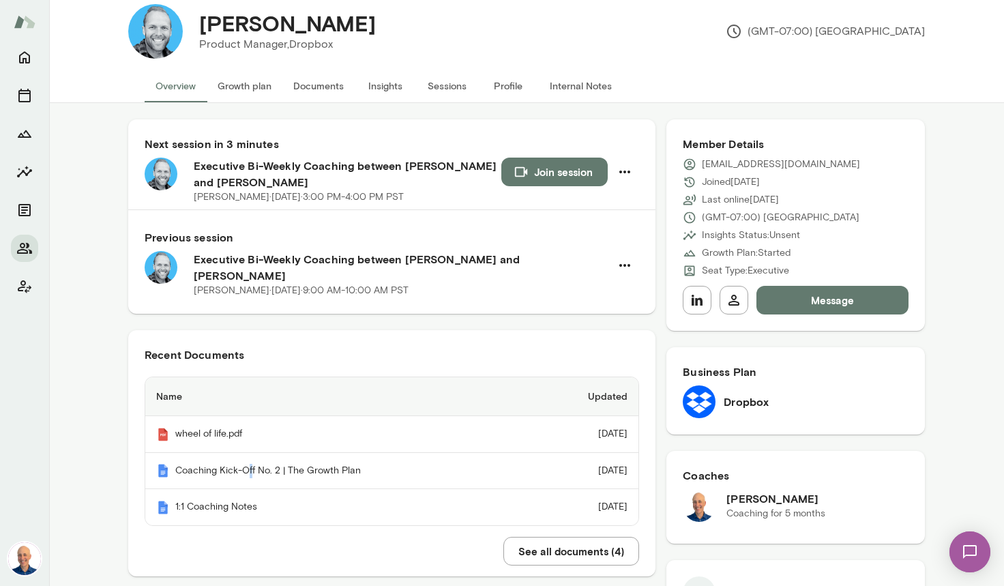 Image resolution: width=1004 pixels, height=586 pixels. What do you see at coordinates (391, 237) in the screenshot?
I see `h6: Previous session` at bounding box center [391, 237].